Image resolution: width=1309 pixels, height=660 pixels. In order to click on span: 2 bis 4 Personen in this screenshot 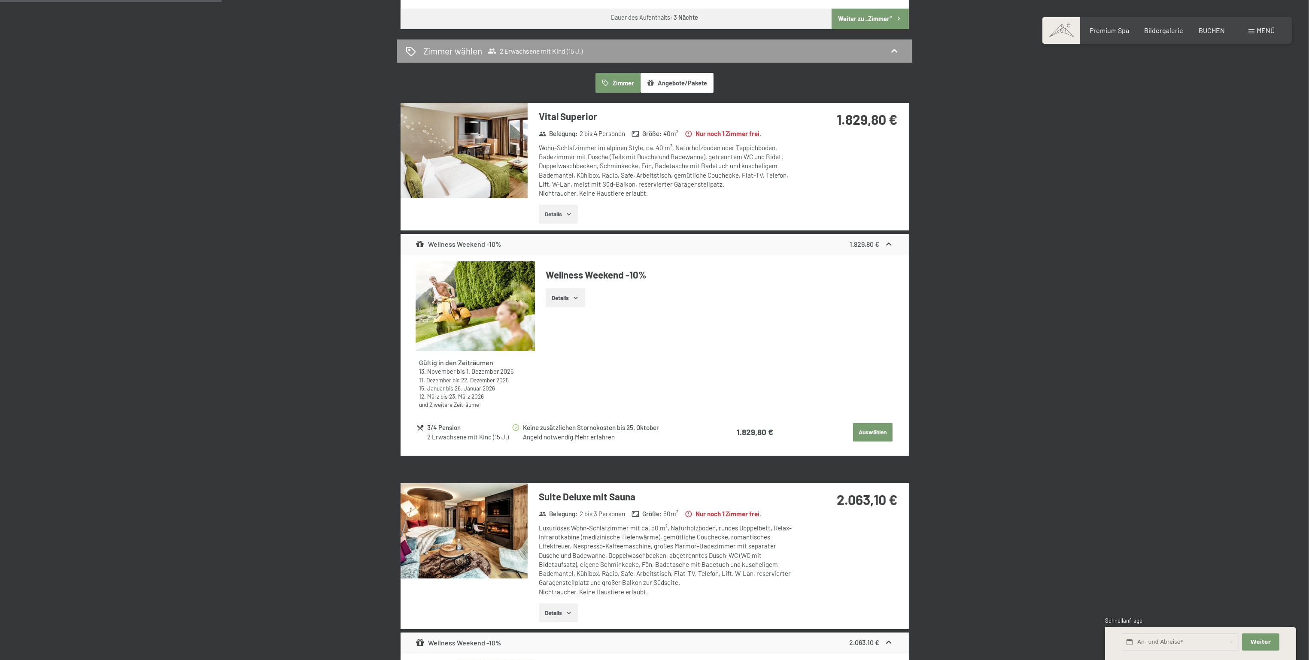, I will do `click(602, 134)`.